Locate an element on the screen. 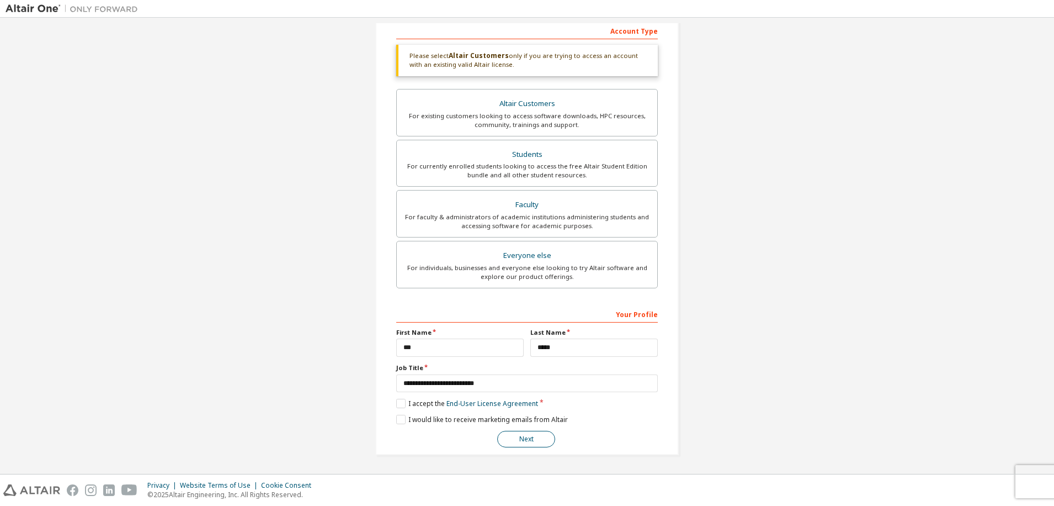 Image resolution: width=1054 pixels, height=506 pixels. img: youtube.svg is located at coordinates (129, 490).